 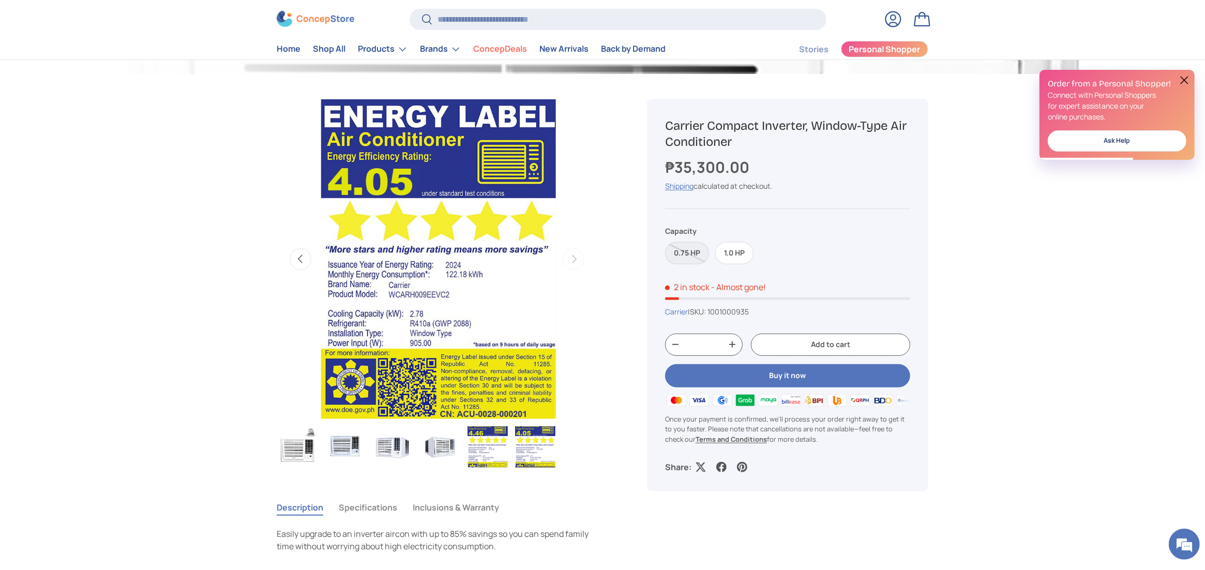 I want to click on summary: Products, so click(x=383, y=49).